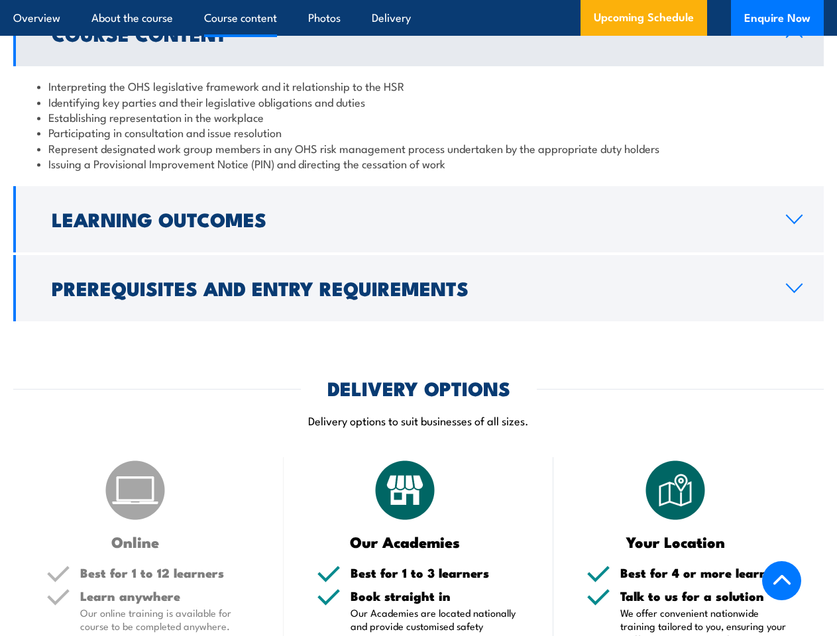 The image size is (837, 636). I want to click on h5: Book straight in, so click(435, 596).